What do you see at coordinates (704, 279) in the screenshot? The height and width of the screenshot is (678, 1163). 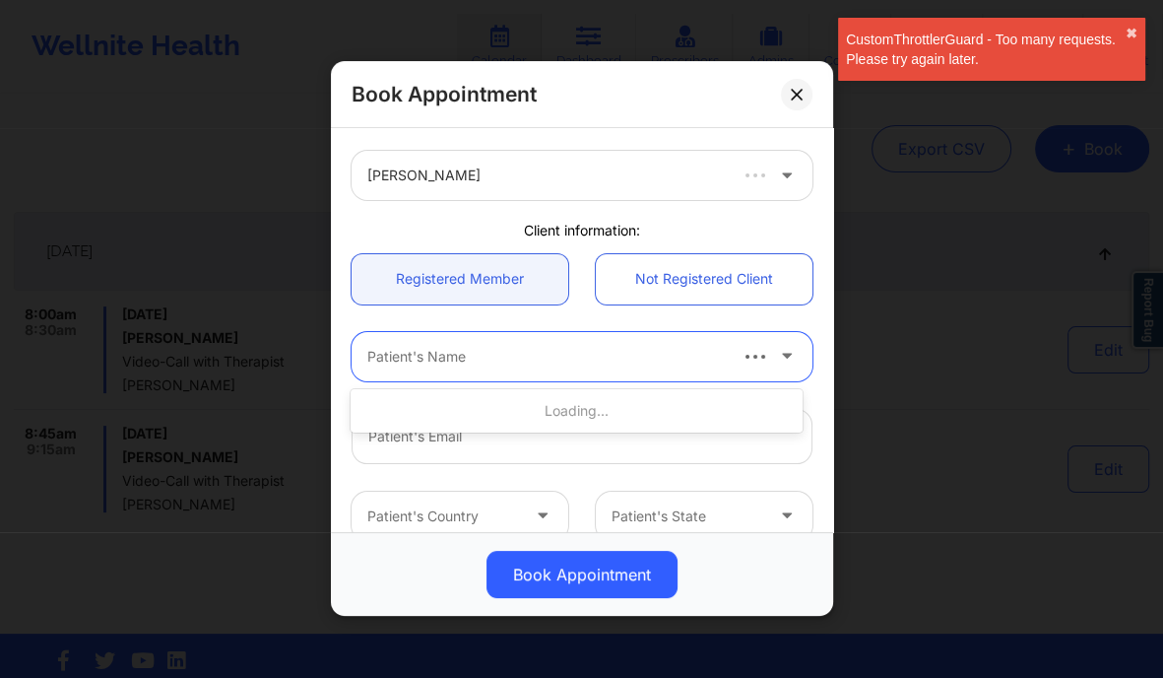 I see `a: Not Registered Client` at bounding box center [704, 279].